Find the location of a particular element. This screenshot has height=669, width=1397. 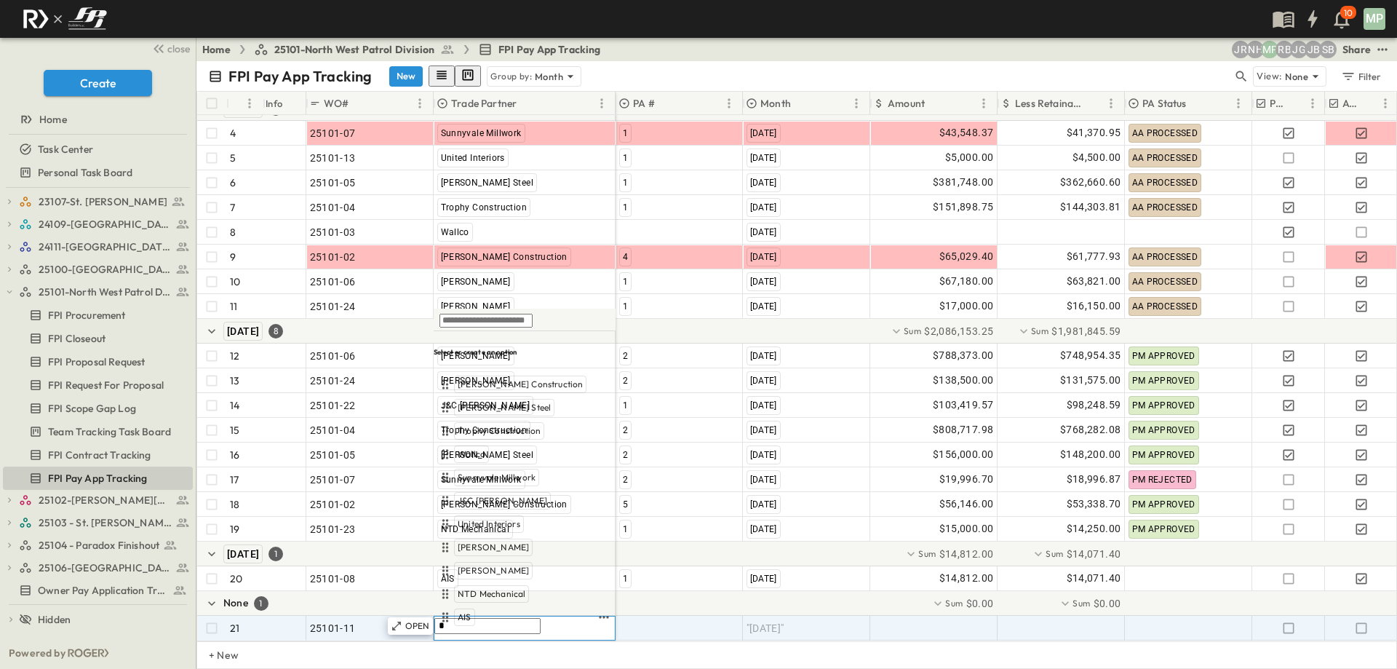

span: $14,250.00 is located at coordinates (1094, 528).